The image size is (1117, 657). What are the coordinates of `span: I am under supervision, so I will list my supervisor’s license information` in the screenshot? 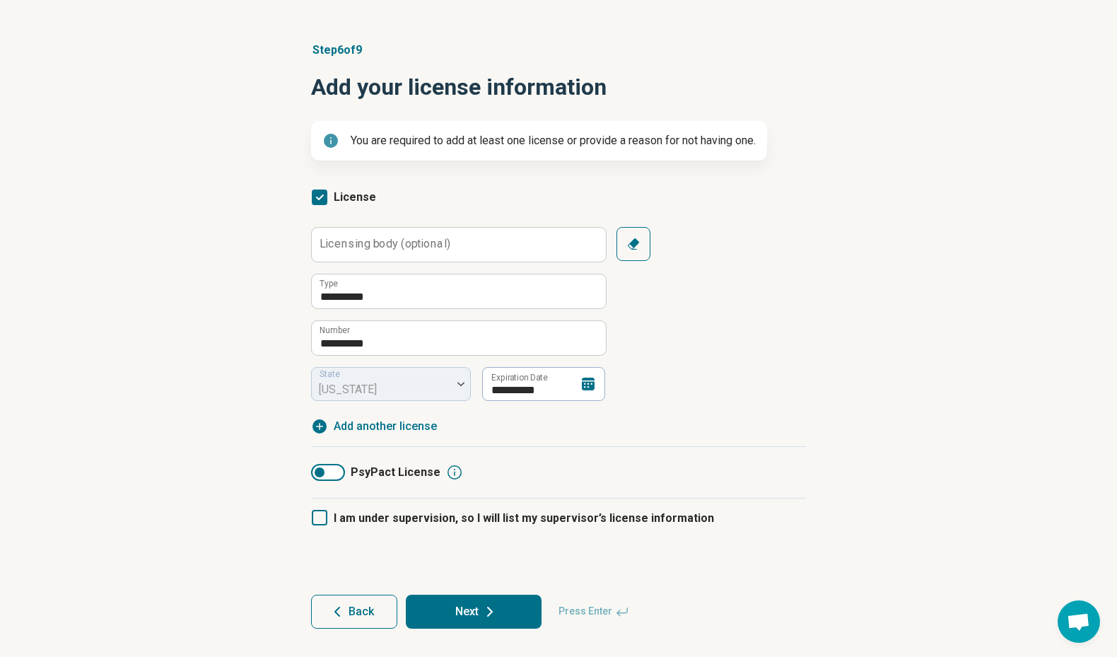 It's located at (524, 517).